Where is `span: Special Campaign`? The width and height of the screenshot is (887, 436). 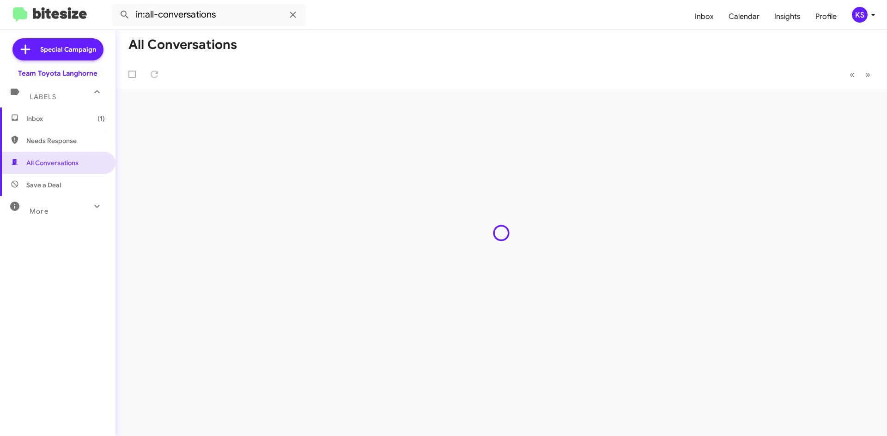
span: Special Campaign is located at coordinates (68, 49).